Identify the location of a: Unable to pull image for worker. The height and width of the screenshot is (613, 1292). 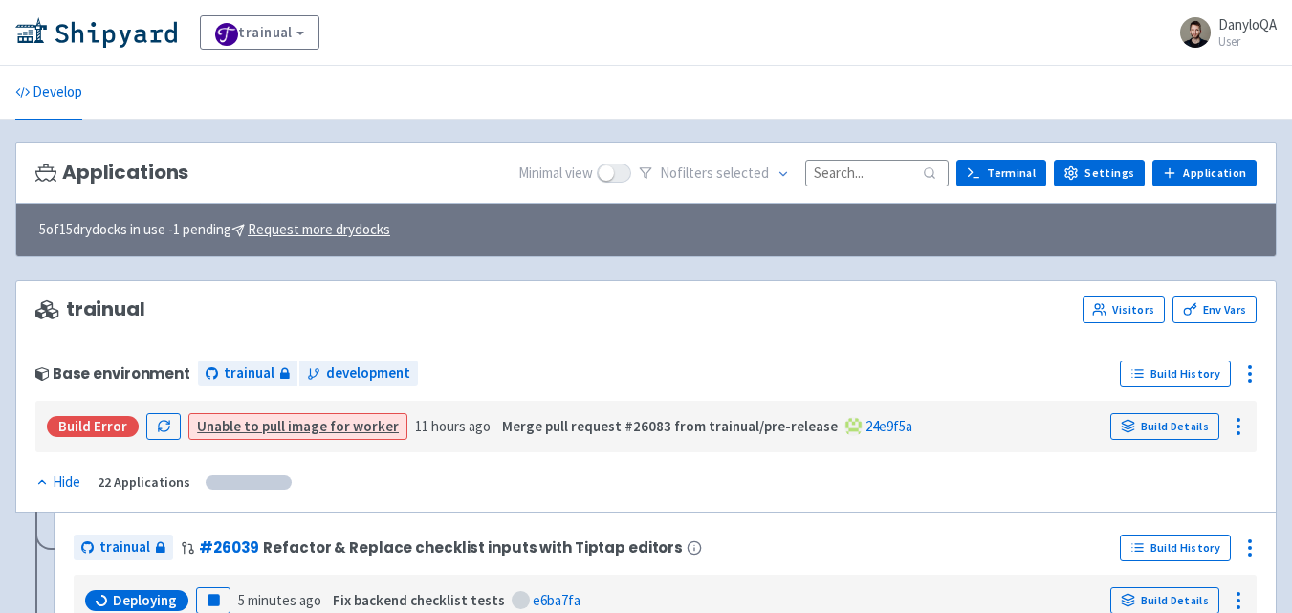
(297, 425).